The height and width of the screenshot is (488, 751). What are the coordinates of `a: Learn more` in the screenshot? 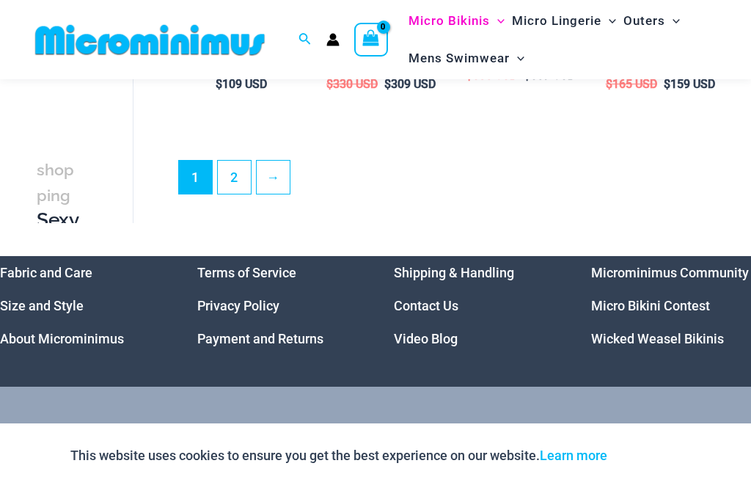 It's located at (574, 455).